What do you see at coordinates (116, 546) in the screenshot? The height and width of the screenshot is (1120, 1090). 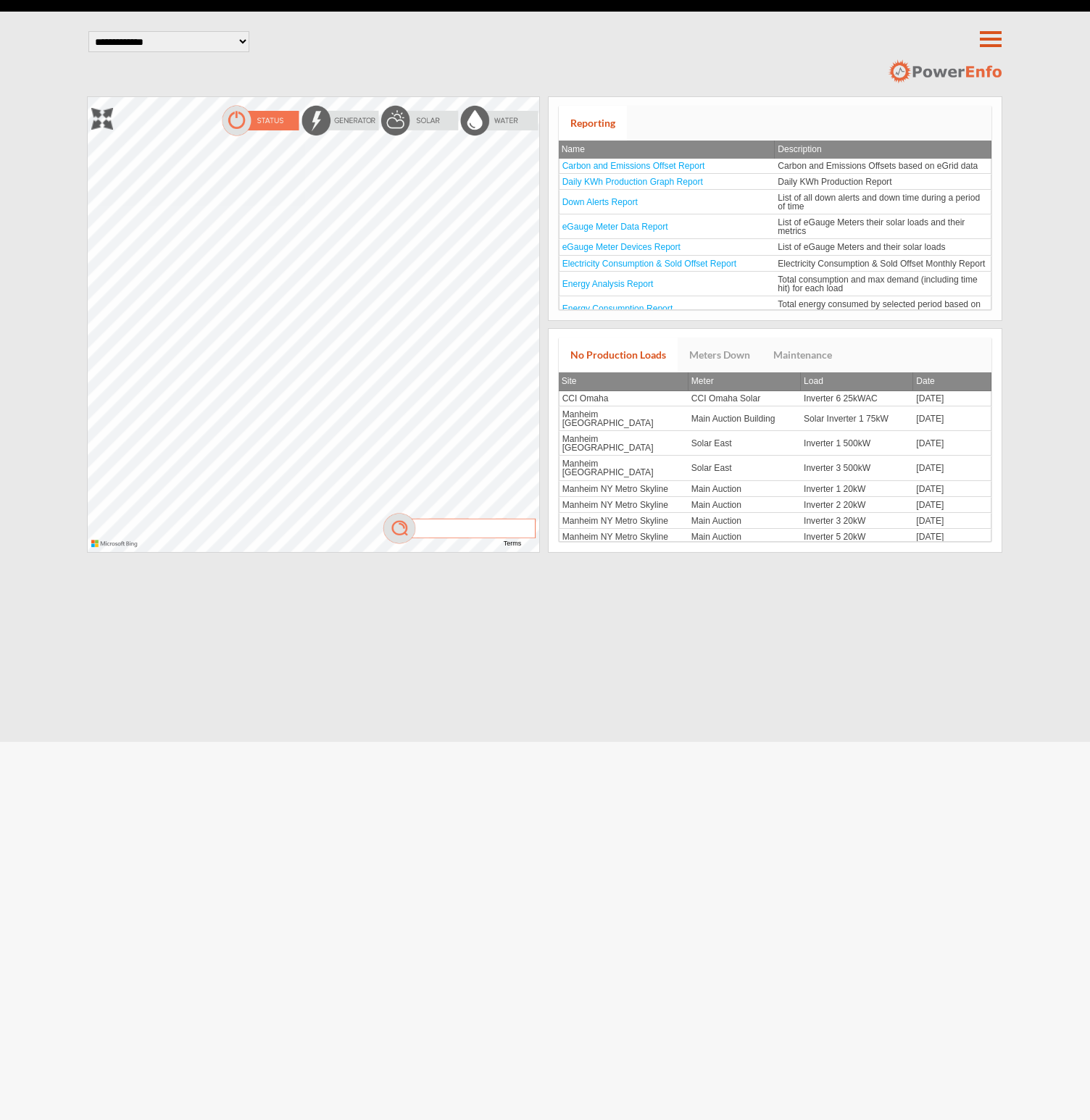 I see `a: Microsoft Bing` at bounding box center [116, 546].